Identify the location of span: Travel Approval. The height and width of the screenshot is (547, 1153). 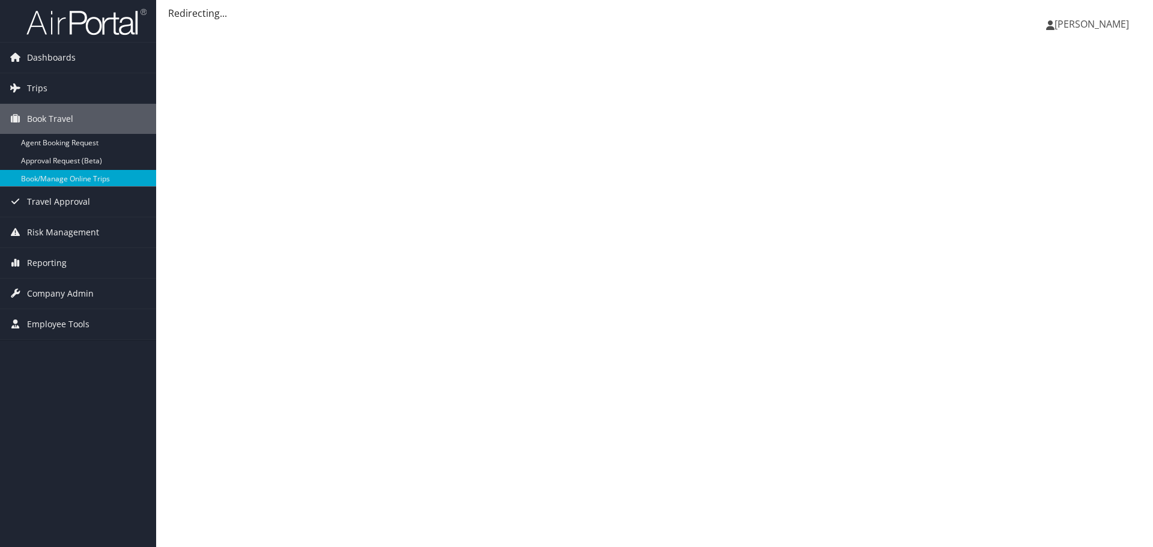
(58, 202).